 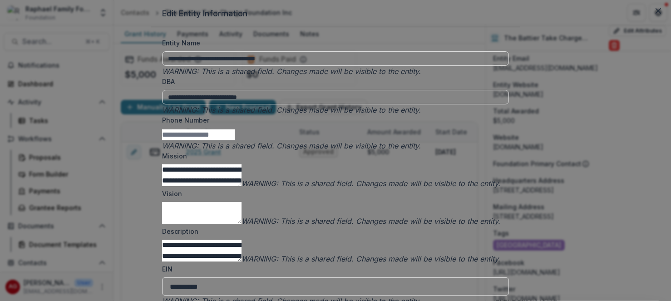 What do you see at coordinates (333, 193) in the screenshot?
I see `label: Vision` at bounding box center [333, 193].